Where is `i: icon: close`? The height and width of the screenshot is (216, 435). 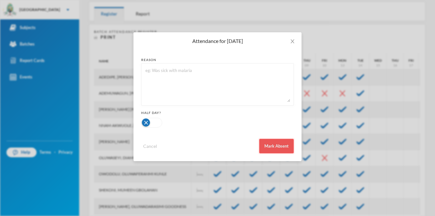
i: icon: close is located at coordinates (293, 41).